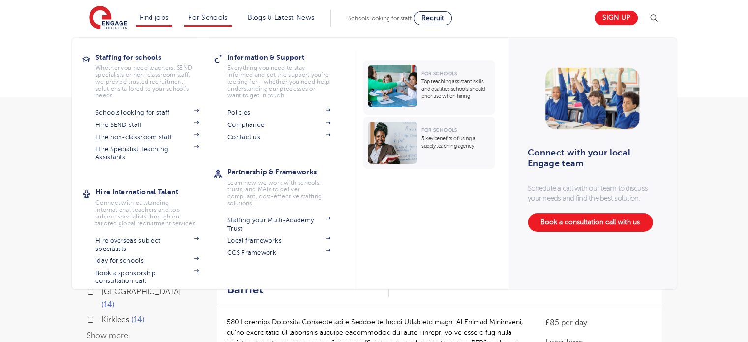 The height and width of the screenshot is (342, 748). I want to click on input: Kirklees 14, so click(104, 318).